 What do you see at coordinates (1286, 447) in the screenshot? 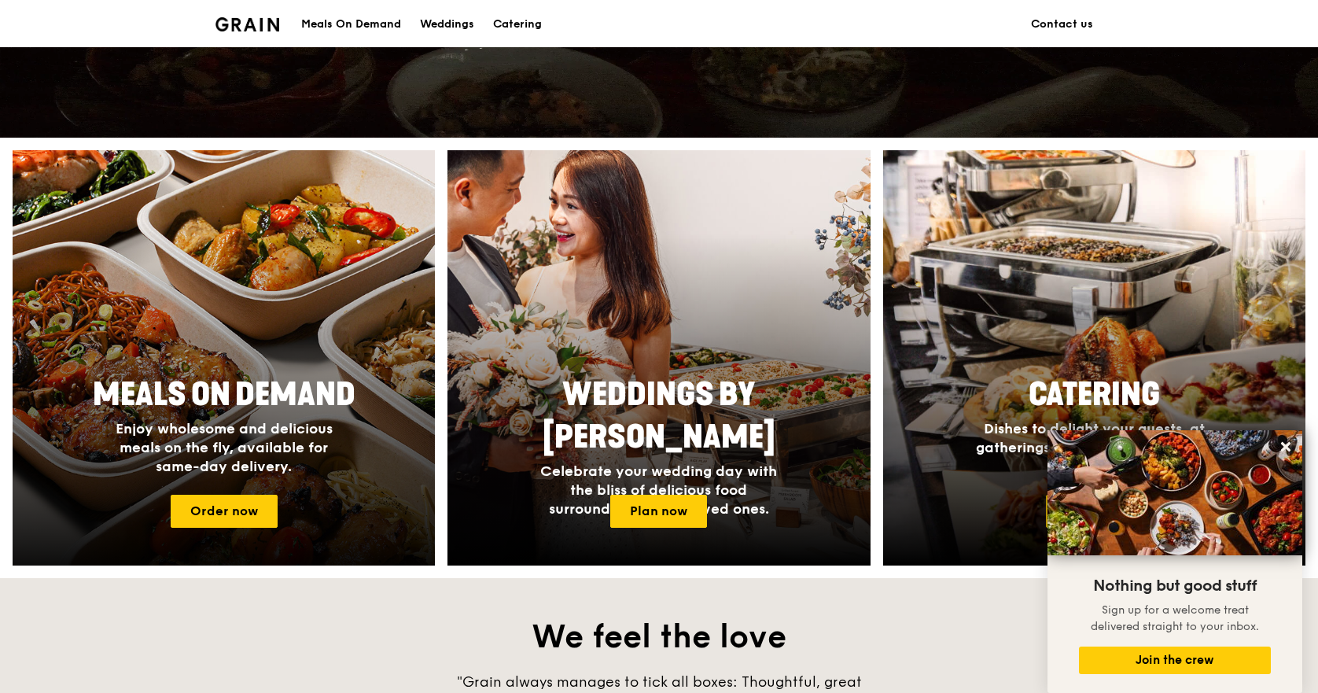
I see `button: Close` at bounding box center [1286, 447].